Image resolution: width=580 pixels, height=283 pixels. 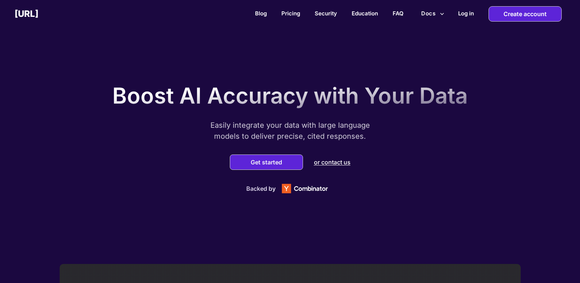 I want to click on p: Easily integrate your data with large language models to deliver precise, cited responses., so click(x=290, y=131).